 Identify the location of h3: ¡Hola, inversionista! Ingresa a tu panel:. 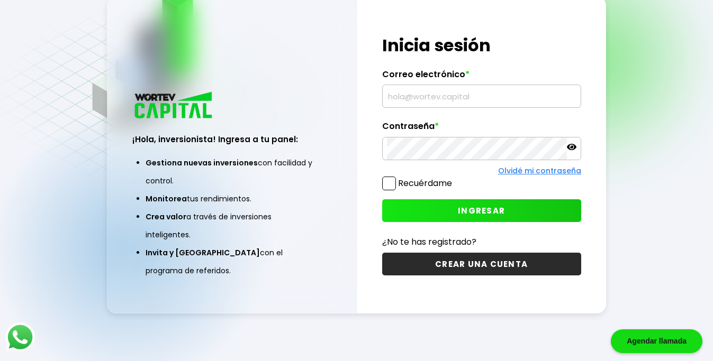
(232, 139).